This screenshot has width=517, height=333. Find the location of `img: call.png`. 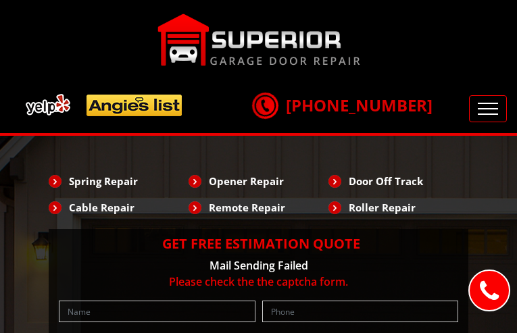

img: call.png is located at coordinates (265, 106).